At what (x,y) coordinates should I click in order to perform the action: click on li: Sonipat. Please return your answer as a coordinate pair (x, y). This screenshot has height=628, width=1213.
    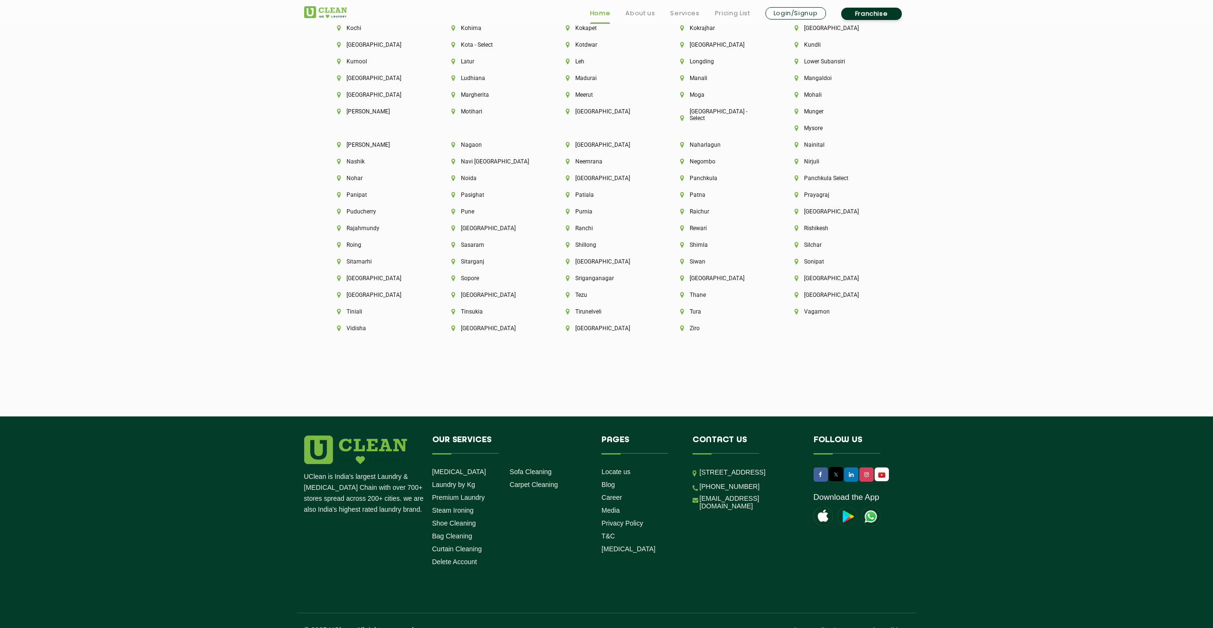
    Looking at the image, I should click on (835, 262).